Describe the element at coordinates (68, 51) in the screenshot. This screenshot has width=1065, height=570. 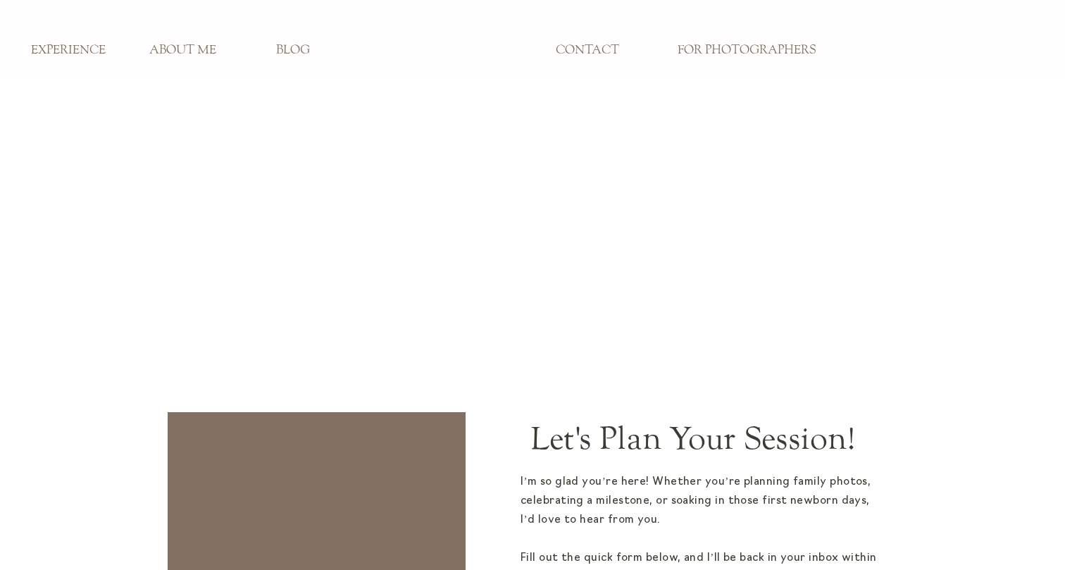
I see `h3: EXPERIENCE` at that location.